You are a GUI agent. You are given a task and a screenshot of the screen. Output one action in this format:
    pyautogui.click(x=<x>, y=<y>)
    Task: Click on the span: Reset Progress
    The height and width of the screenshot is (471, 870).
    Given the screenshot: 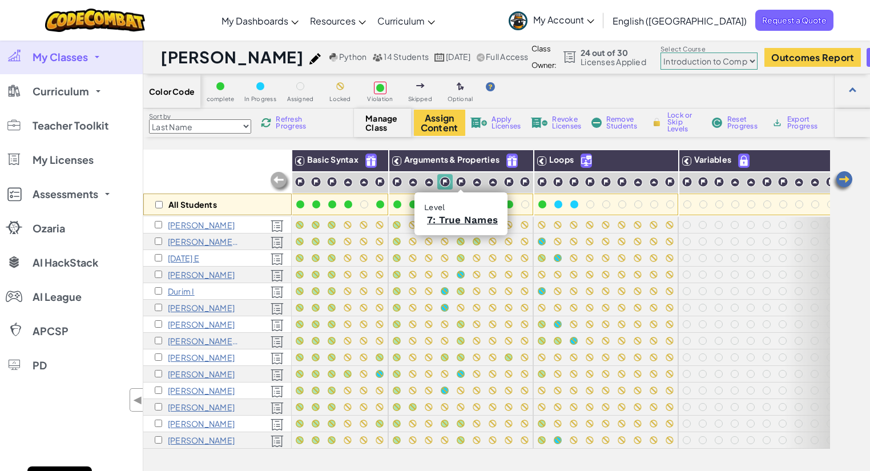 What is the action you would take?
    pyautogui.click(x=744, y=123)
    